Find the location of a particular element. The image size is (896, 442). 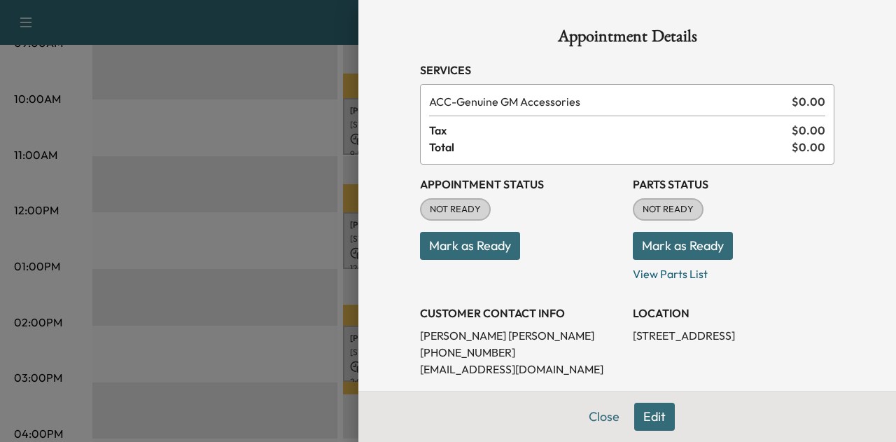

h3: LOCATION is located at coordinates (734, 313).